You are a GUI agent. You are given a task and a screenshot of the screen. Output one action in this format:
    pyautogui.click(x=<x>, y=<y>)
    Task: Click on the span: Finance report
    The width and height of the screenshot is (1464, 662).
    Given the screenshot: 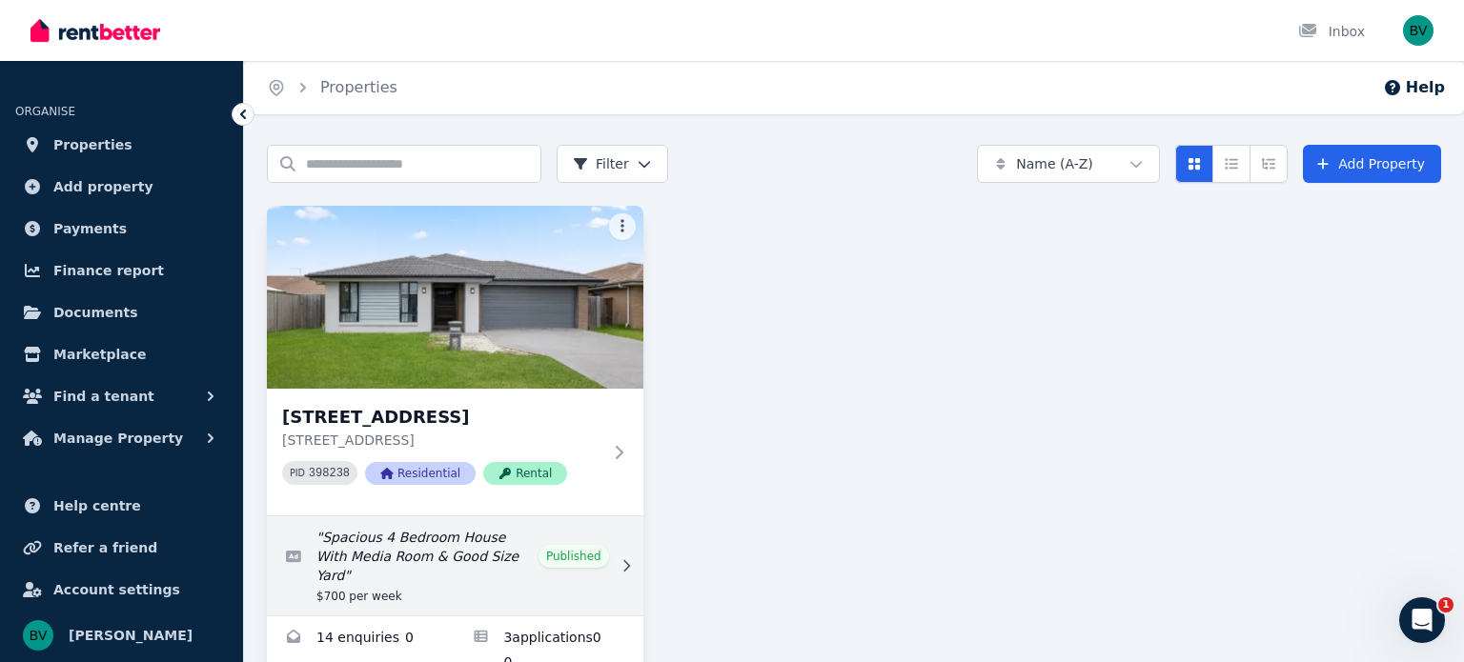 What is the action you would take?
    pyautogui.click(x=109, y=271)
    